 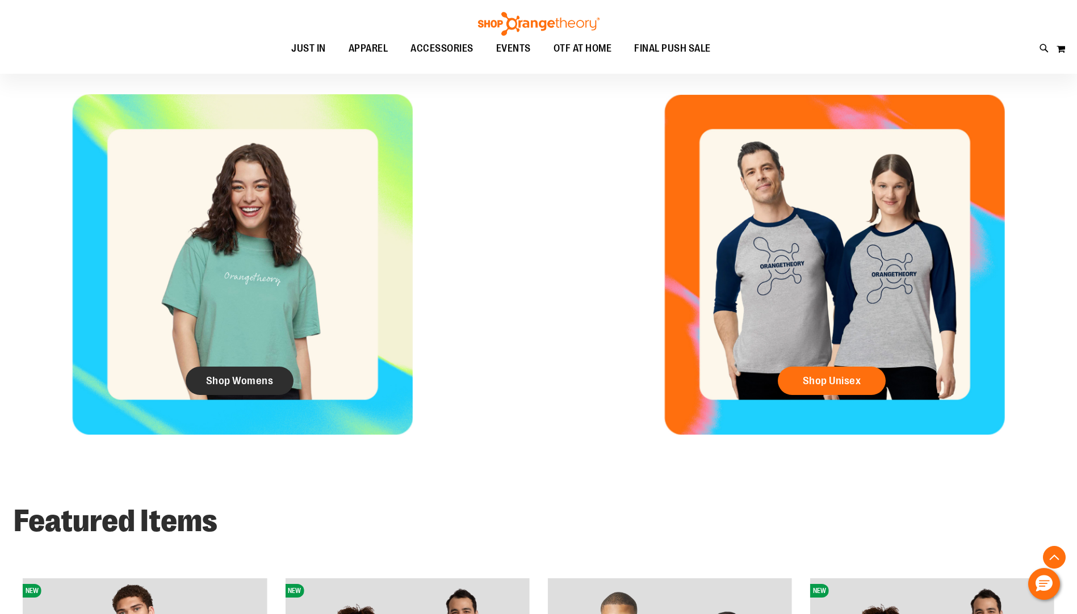 I want to click on a: OTF AT HOME, so click(x=583, y=49).